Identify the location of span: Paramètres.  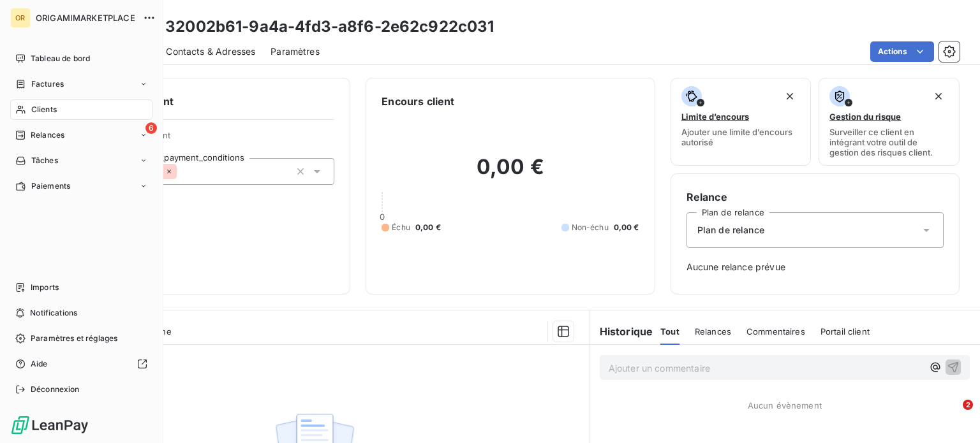
(295, 52).